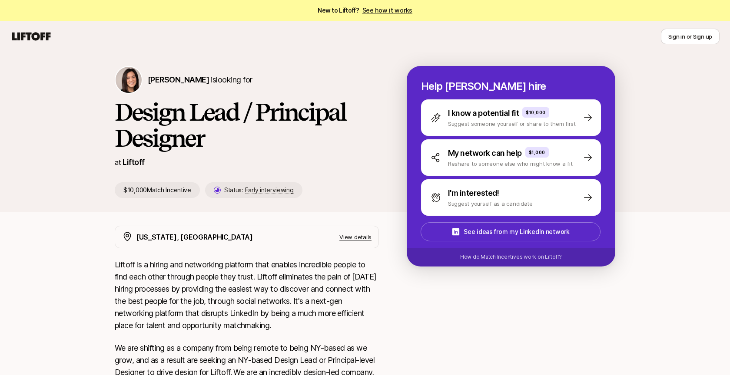  What do you see at coordinates (133, 162) in the screenshot?
I see `a: Liftoff` at bounding box center [133, 162].